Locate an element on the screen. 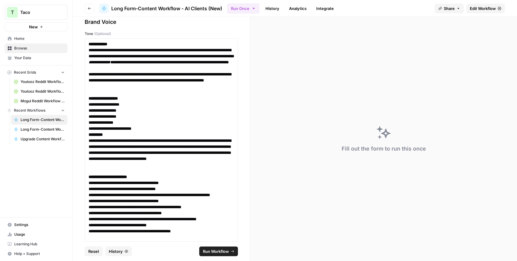 The image size is (517, 261). span: Home is located at coordinates (39, 39).